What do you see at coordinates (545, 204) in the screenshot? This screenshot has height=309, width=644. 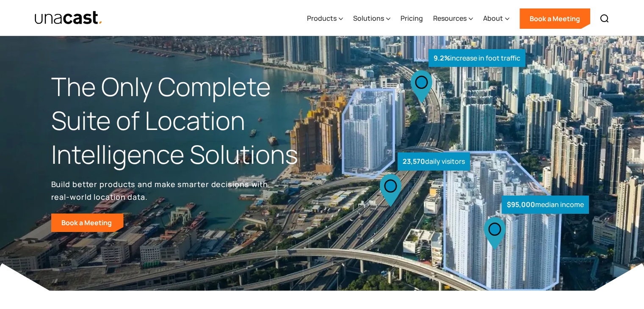 I see `div: median income` at bounding box center [545, 204].